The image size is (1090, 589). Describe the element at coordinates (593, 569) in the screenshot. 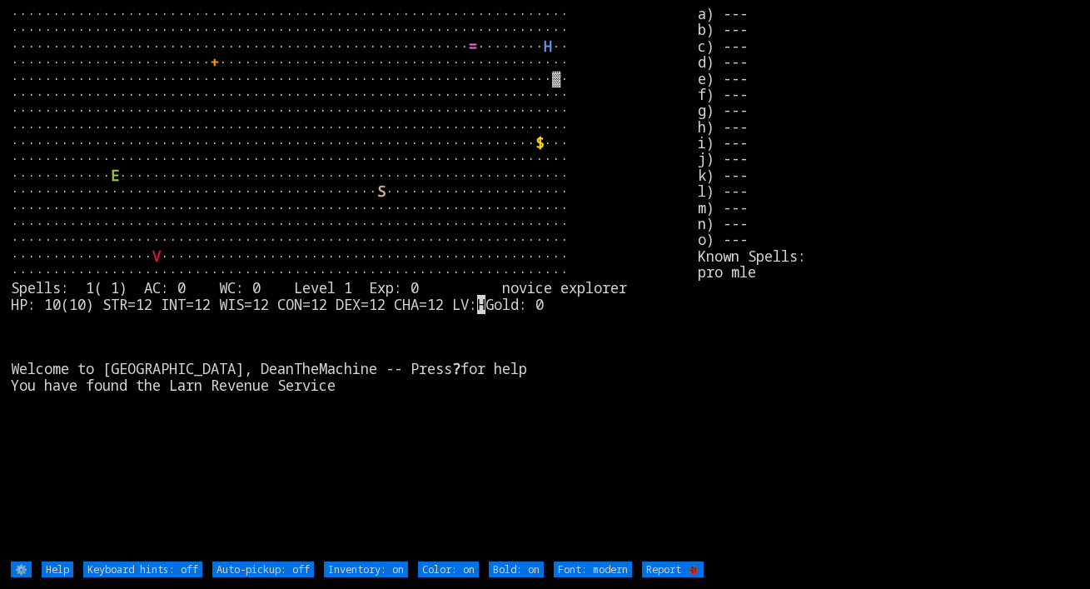

I see `input: Font: modern` at that location.